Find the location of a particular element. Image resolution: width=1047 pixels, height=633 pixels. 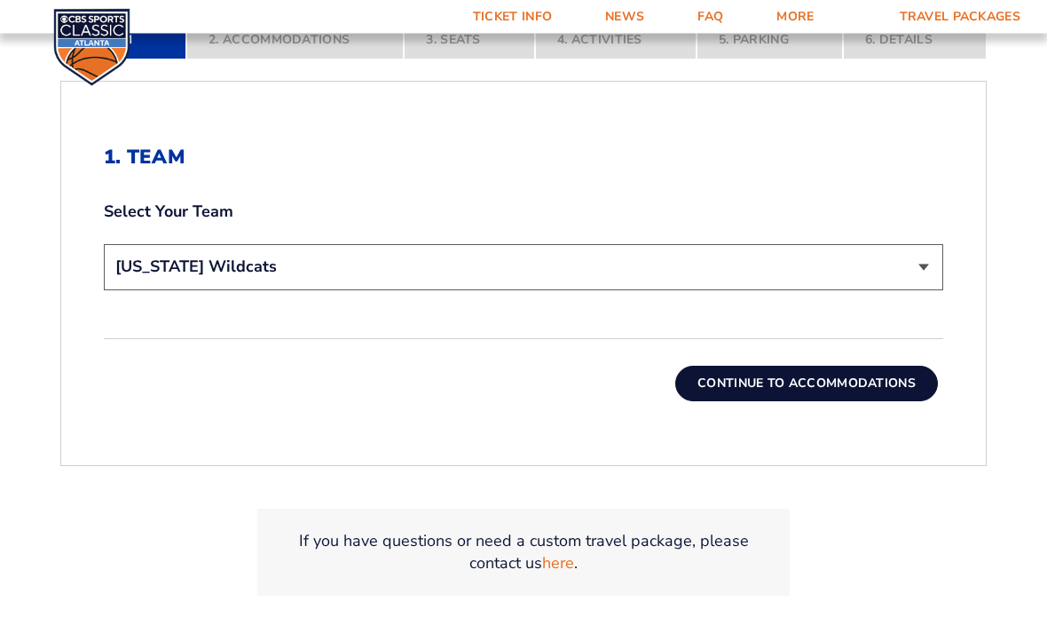

button: Continue To Accommodations is located at coordinates (807, 384).